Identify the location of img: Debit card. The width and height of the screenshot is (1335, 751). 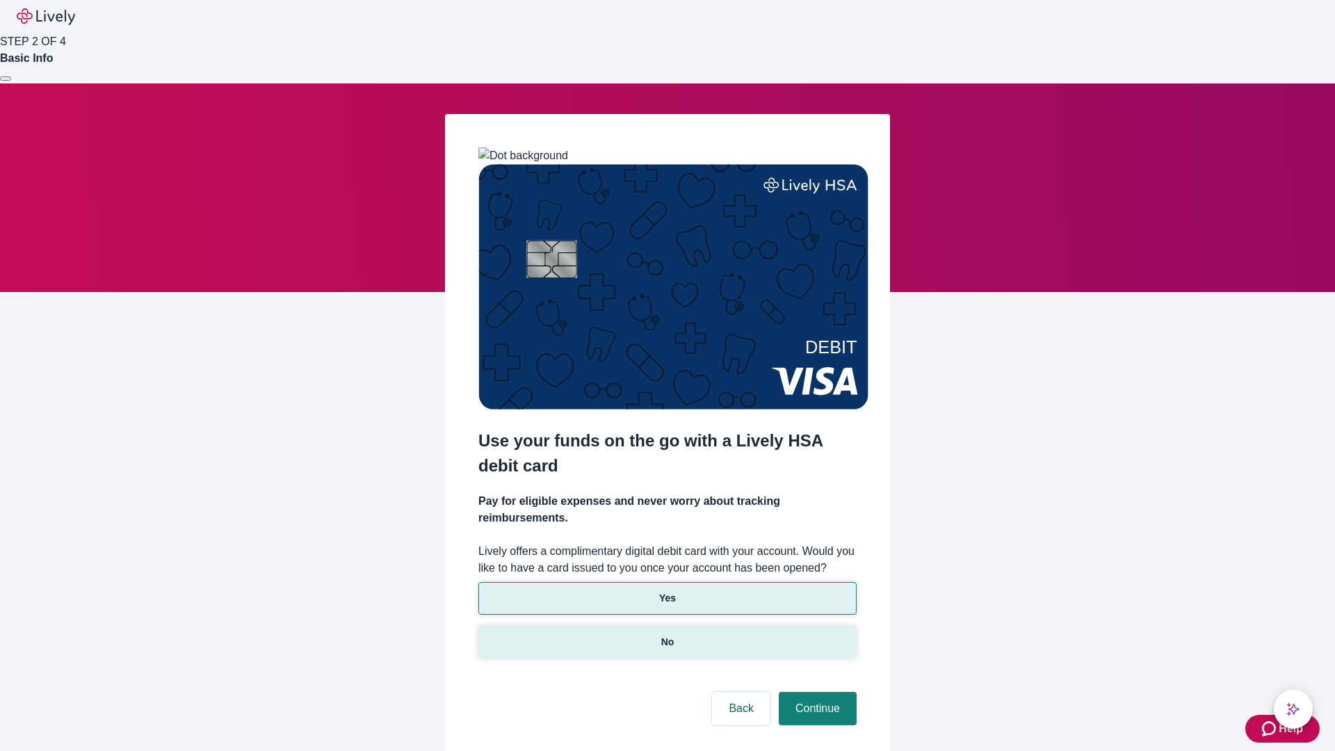
(673, 287).